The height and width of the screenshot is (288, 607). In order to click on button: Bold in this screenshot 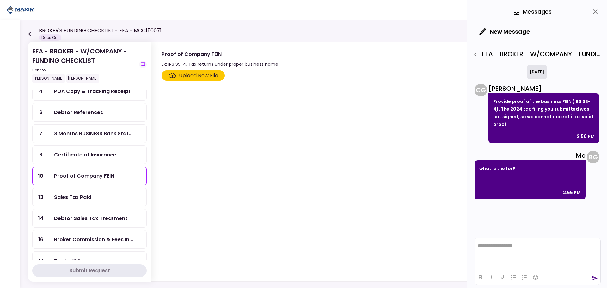, I will do `click(480, 277)`.